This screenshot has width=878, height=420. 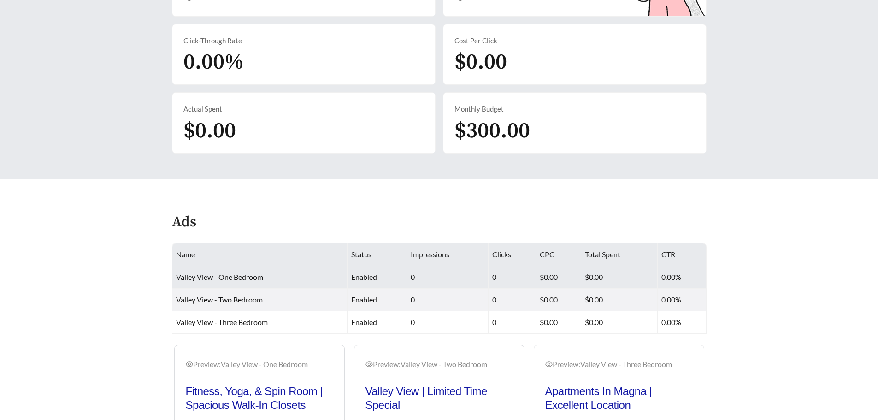 I want to click on div: Actual Spent, so click(x=304, y=109).